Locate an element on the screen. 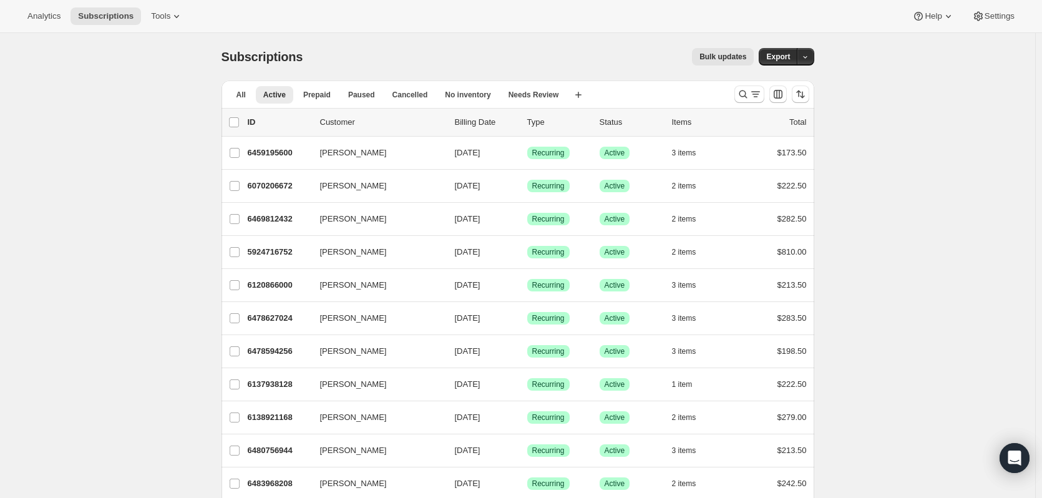 This screenshot has width=1042, height=498. p: 6138921168 is located at coordinates (279, 417).